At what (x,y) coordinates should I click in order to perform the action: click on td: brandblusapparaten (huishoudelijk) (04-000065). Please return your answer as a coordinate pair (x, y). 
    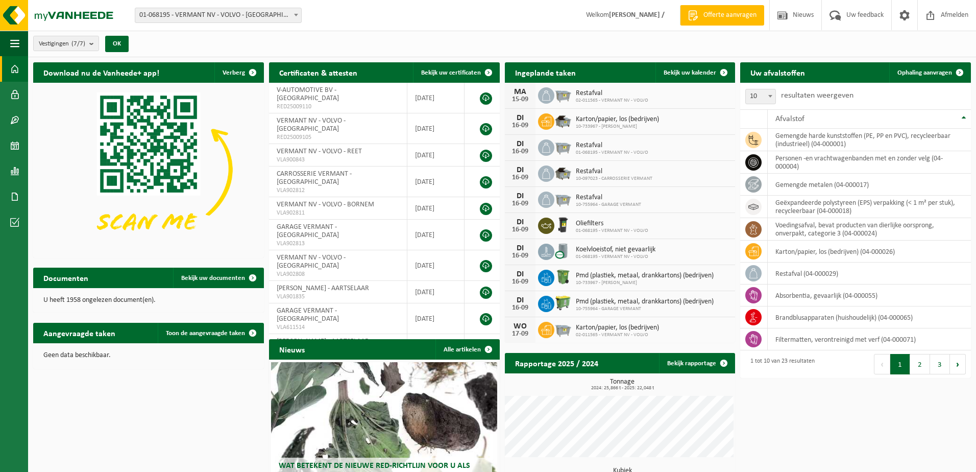
    Looking at the image, I should click on (870, 317).